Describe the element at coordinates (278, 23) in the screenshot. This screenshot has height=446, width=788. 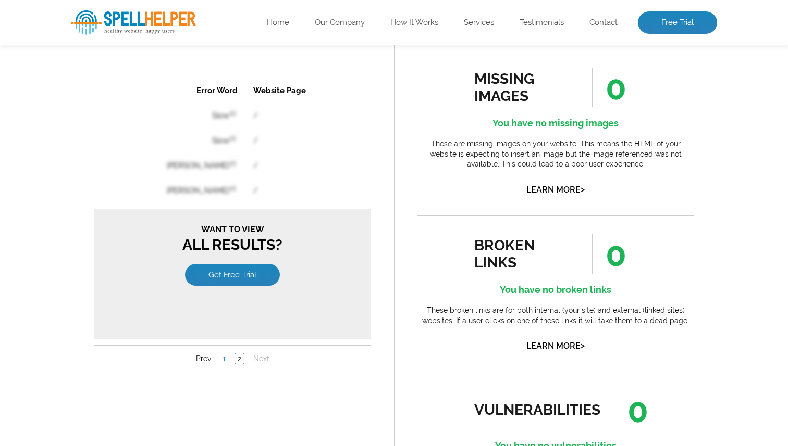
I see `a: Home` at that location.